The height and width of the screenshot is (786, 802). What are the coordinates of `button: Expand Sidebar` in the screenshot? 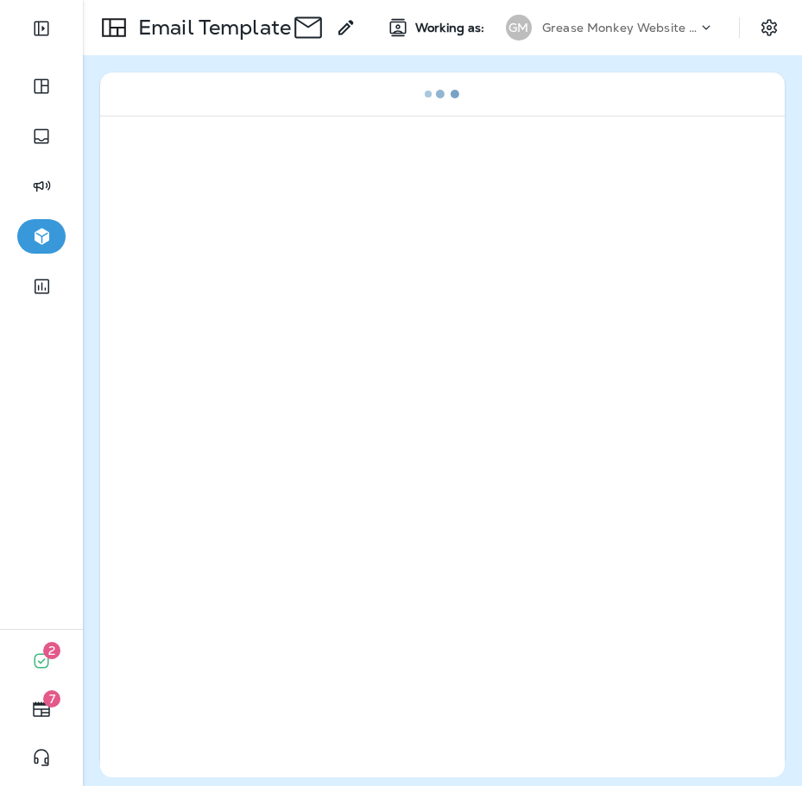 It's located at (41, 28).